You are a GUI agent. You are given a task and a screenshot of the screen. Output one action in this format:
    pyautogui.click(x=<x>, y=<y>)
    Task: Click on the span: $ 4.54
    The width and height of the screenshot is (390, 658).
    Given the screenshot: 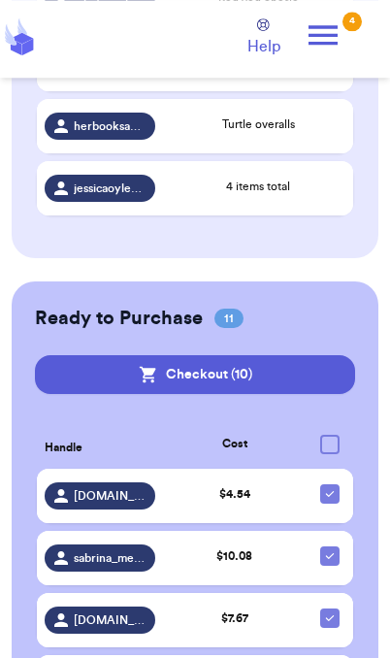 What is the action you would take?
    pyautogui.click(x=235, y=494)
    